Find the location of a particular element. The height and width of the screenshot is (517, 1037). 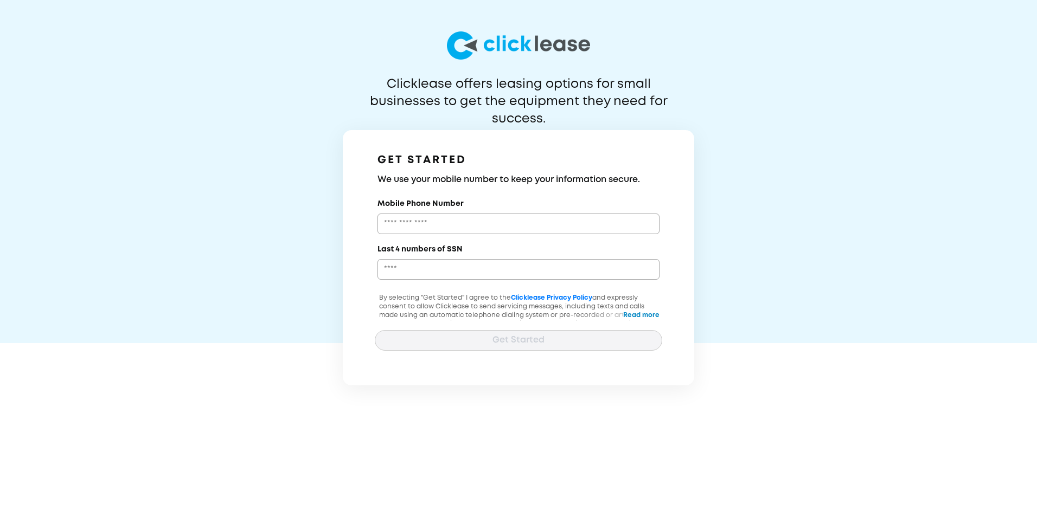

a: Clicklease Privacy Policy is located at coordinates (552, 298).